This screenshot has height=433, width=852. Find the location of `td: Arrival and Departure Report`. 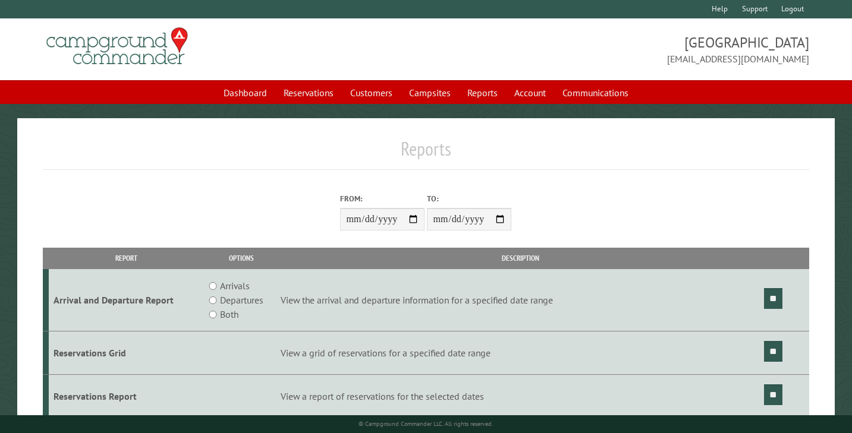

td: Arrival and Departure Report is located at coordinates (126, 300).